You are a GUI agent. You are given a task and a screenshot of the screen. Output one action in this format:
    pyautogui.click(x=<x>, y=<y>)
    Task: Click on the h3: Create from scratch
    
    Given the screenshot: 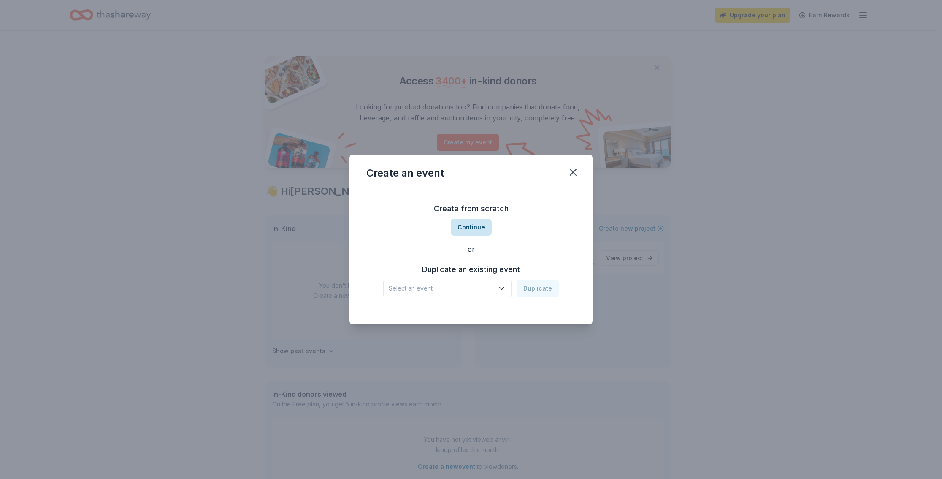 What is the action you would take?
    pyautogui.click(x=471, y=209)
    